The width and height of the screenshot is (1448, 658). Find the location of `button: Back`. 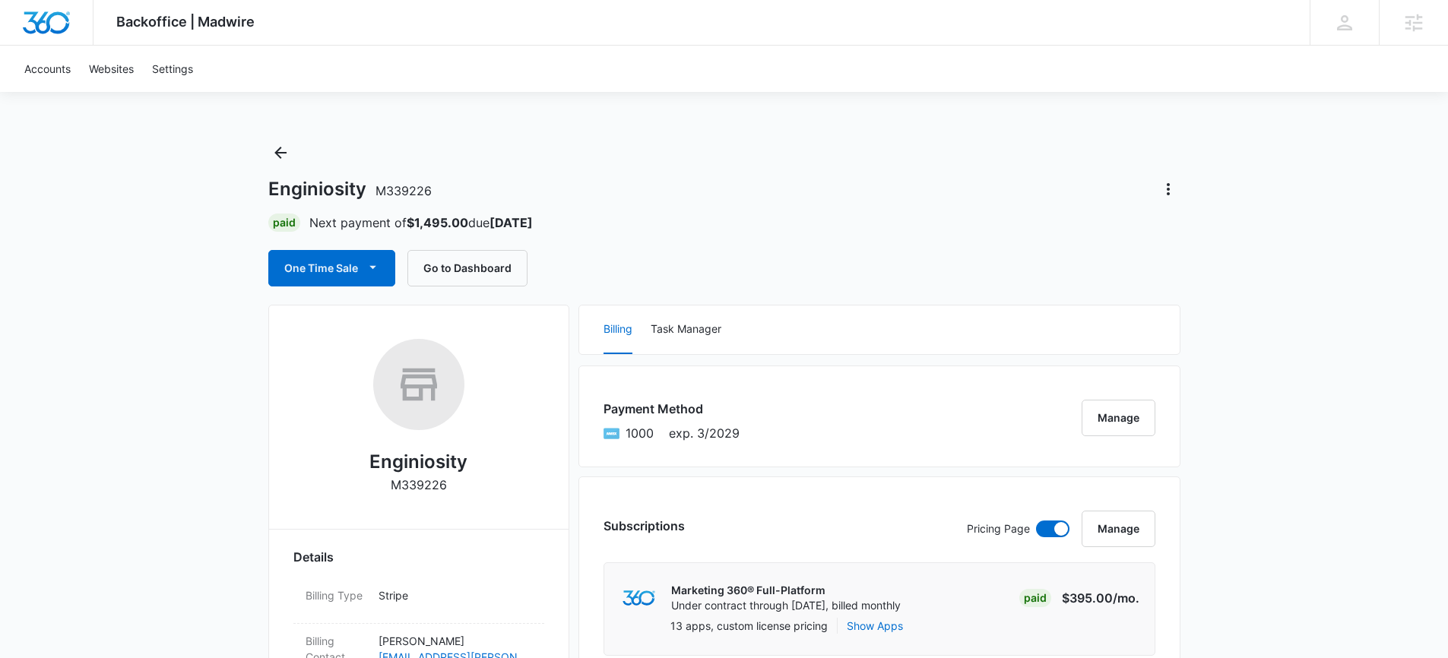

button: Back is located at coordinates (280, 153).